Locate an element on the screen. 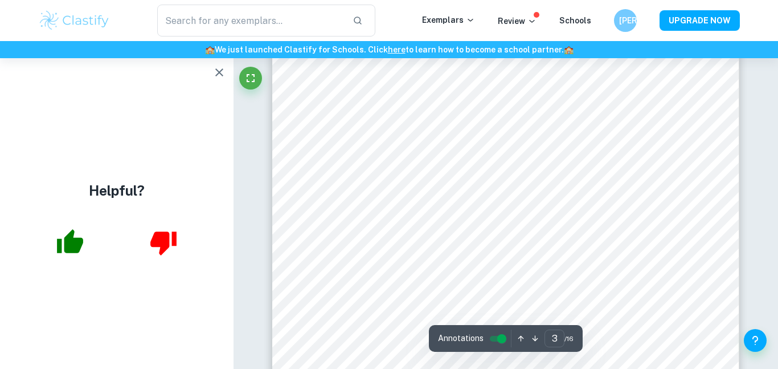 This screenshot has height=369, width=778. button: Fullscreen is located at coordinates (251, 78).